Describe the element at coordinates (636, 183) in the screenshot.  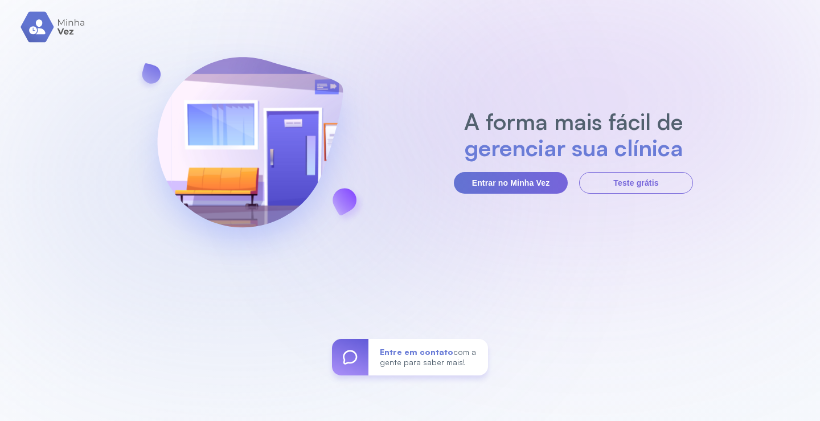
I see `button: Teste grátis` at that location.